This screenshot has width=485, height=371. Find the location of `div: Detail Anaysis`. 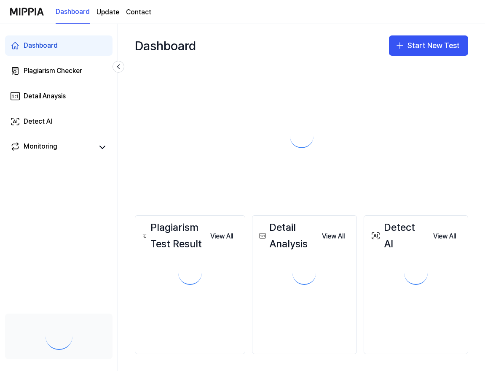

div: Detail Anaysis is located at coordinates (45, 96).